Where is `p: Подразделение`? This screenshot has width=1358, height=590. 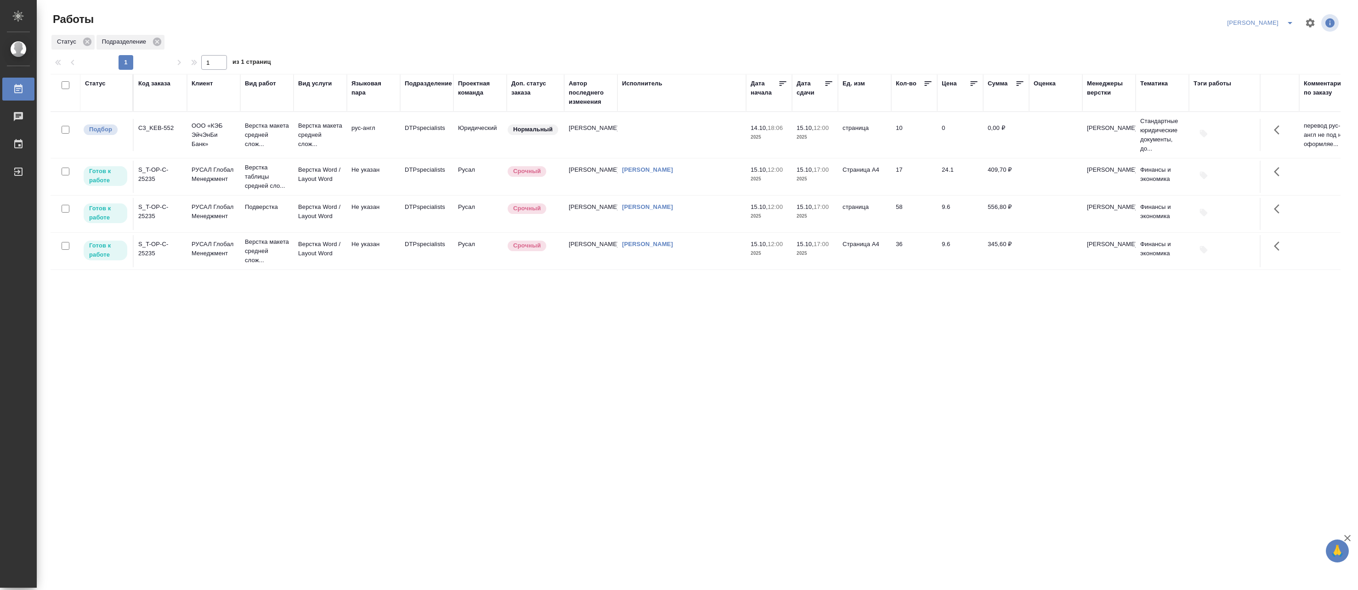
p: Подразделение is located at coordinates (125, 42).